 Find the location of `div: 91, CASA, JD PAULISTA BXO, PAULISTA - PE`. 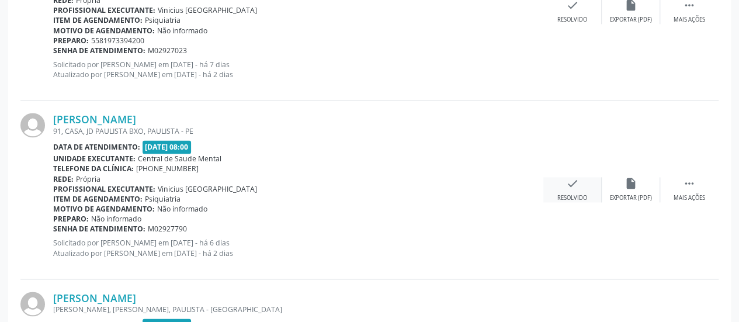

div: 91, CASA, JD PAULISTA BXO, PAULISTA - PE is located at coordinates (298, 131).